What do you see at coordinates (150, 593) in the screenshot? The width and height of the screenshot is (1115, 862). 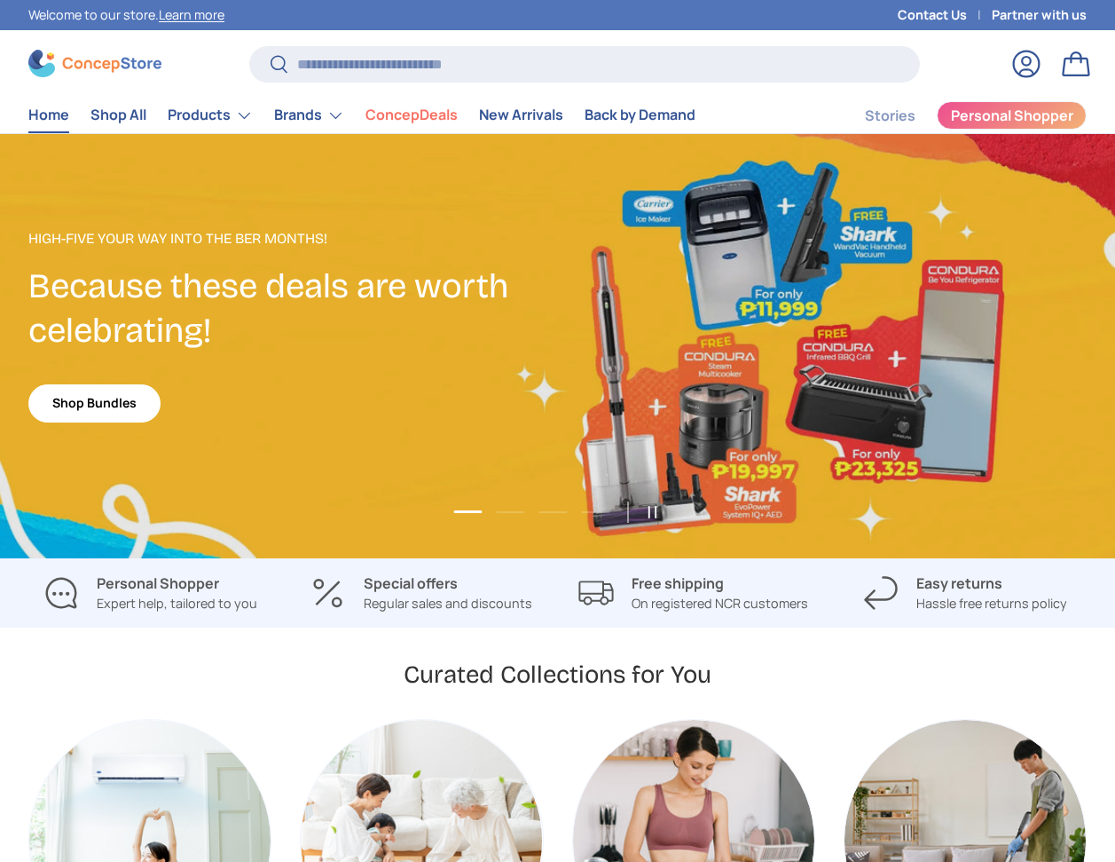 I see `a: Personal Shopper Expert help, tailored to you` at bounding box center [150, 593].